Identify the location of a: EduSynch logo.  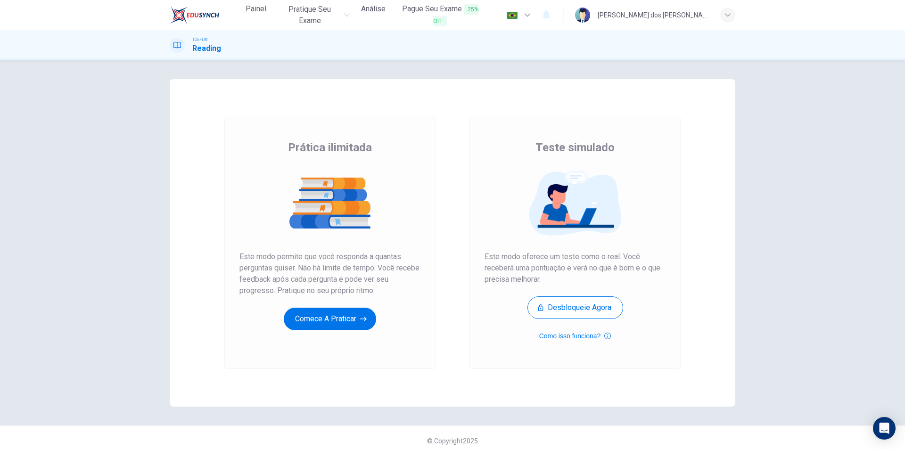
(205, 15).